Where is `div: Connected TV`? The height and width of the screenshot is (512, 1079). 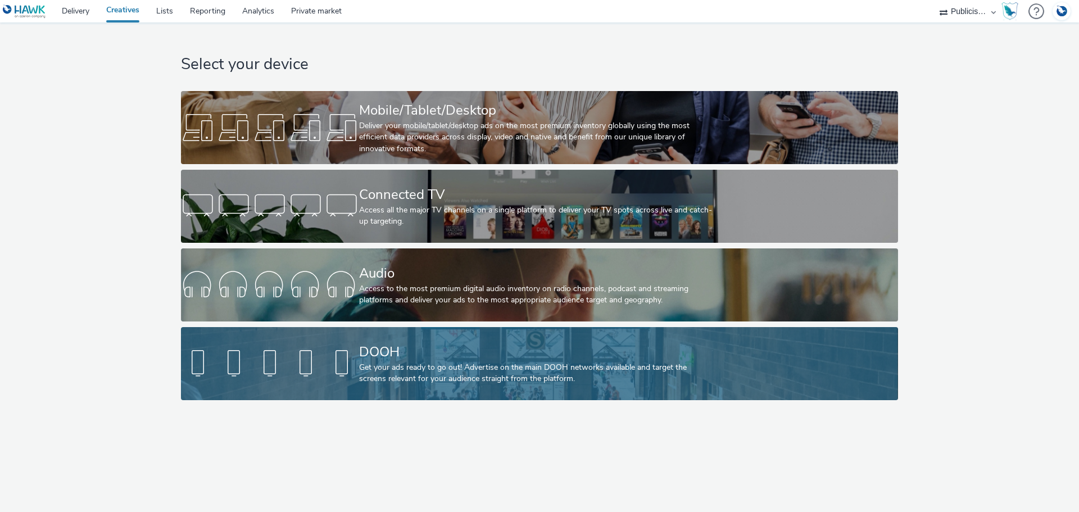
div: Connected TV is located at coordinates (537, 194).